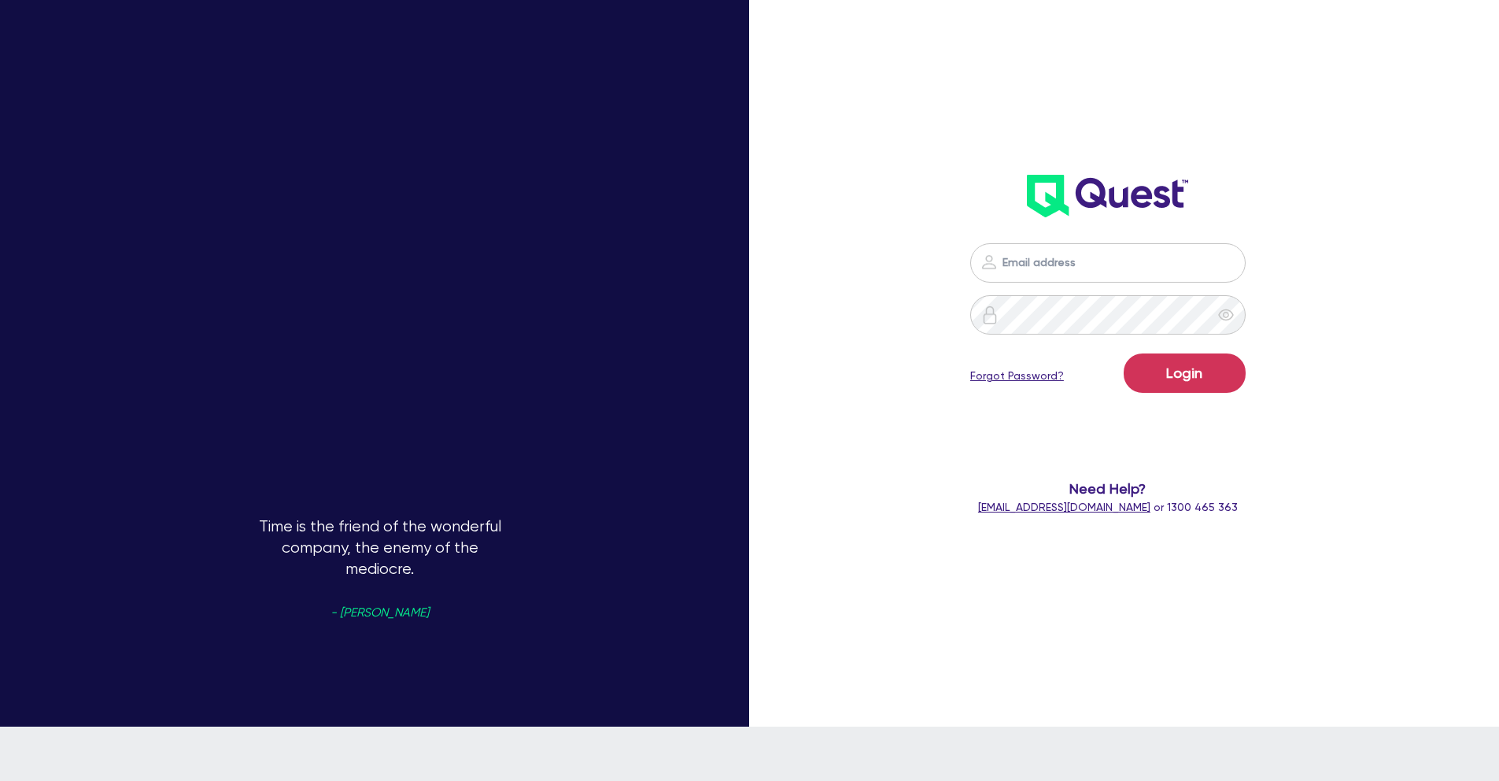 The height and width of the screenshot is (781, 1499). Describe the element at coordinates (1107, 196) in the screenshot. I see `img: wH2k97JdezQIQAAAABJRU5ErkJggg==` at that location.